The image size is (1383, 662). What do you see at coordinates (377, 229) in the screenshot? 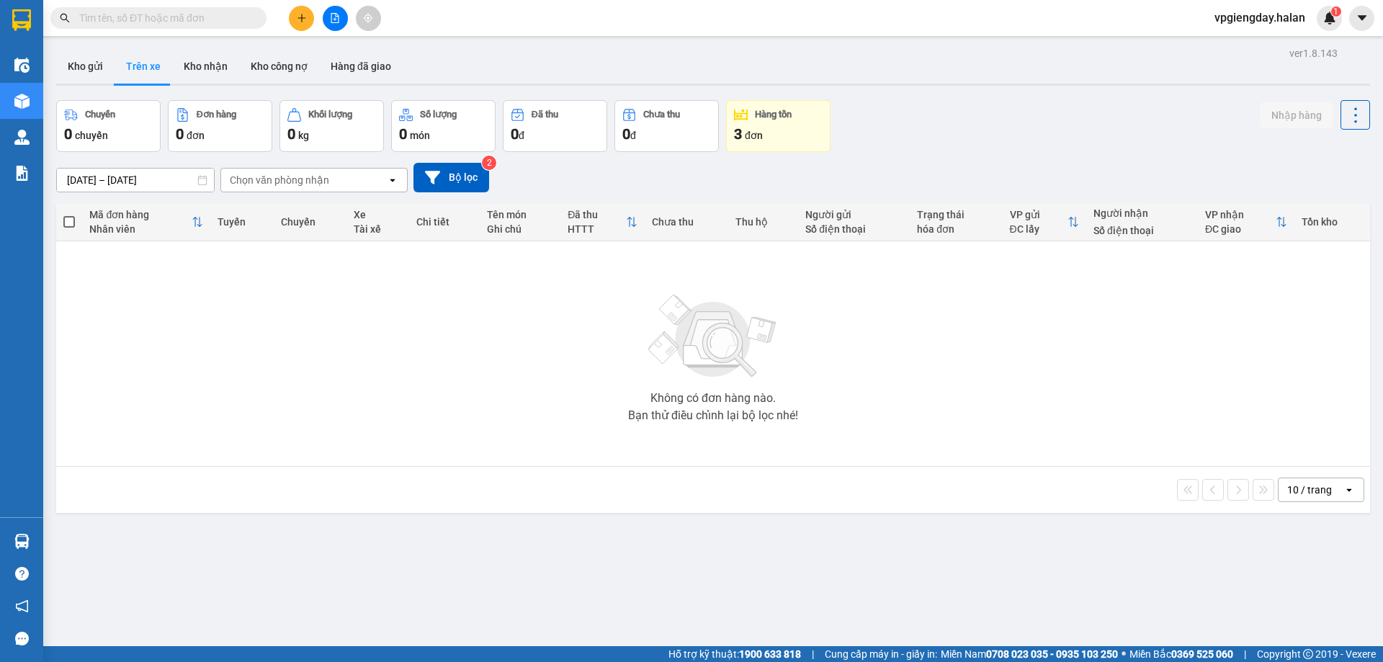
I see `div: Tài xế` at bounding box center [377, 229].